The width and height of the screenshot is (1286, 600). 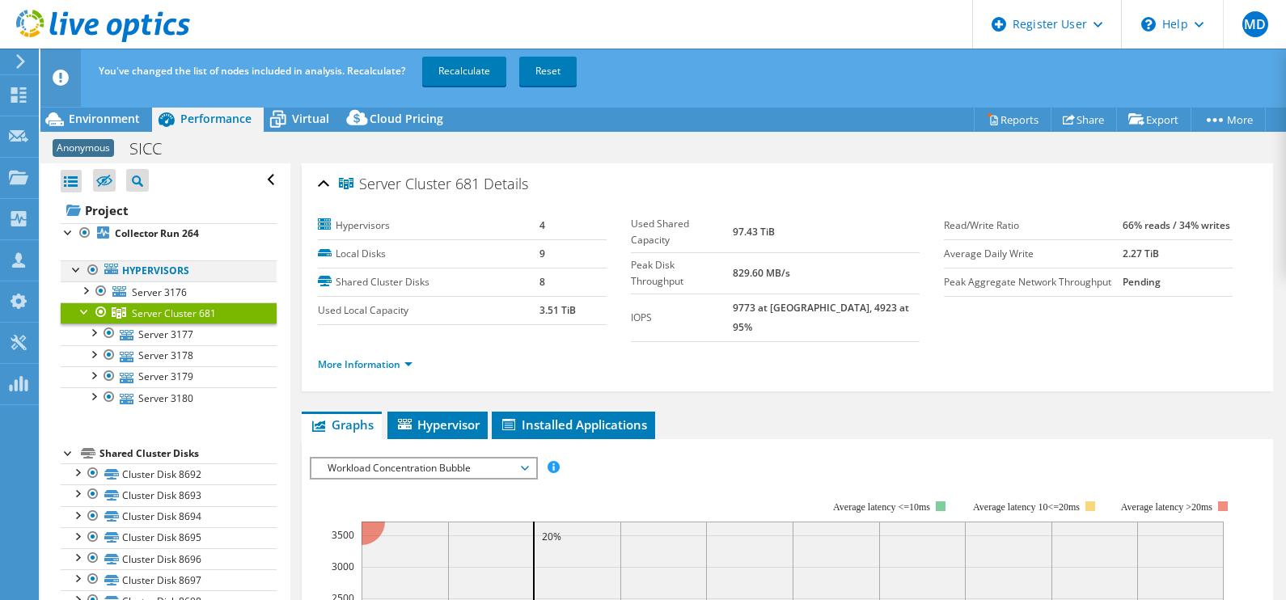 What do you see at coordinates (168, 580) in the screenshot?
I see `a: Cluster Disk 8697` at bounding box center [168, 580].